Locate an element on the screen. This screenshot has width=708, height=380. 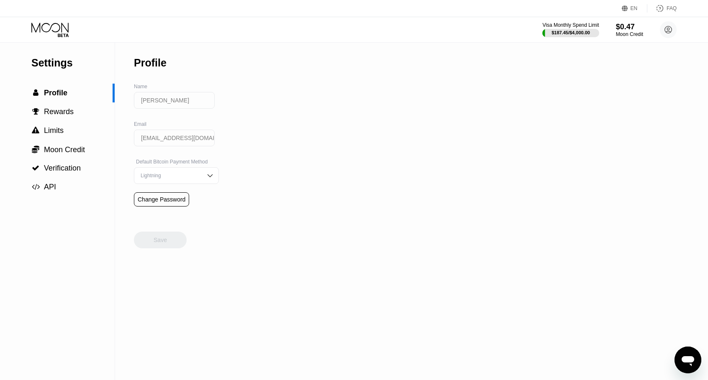
div: Name is located at coordinates (176, 87).